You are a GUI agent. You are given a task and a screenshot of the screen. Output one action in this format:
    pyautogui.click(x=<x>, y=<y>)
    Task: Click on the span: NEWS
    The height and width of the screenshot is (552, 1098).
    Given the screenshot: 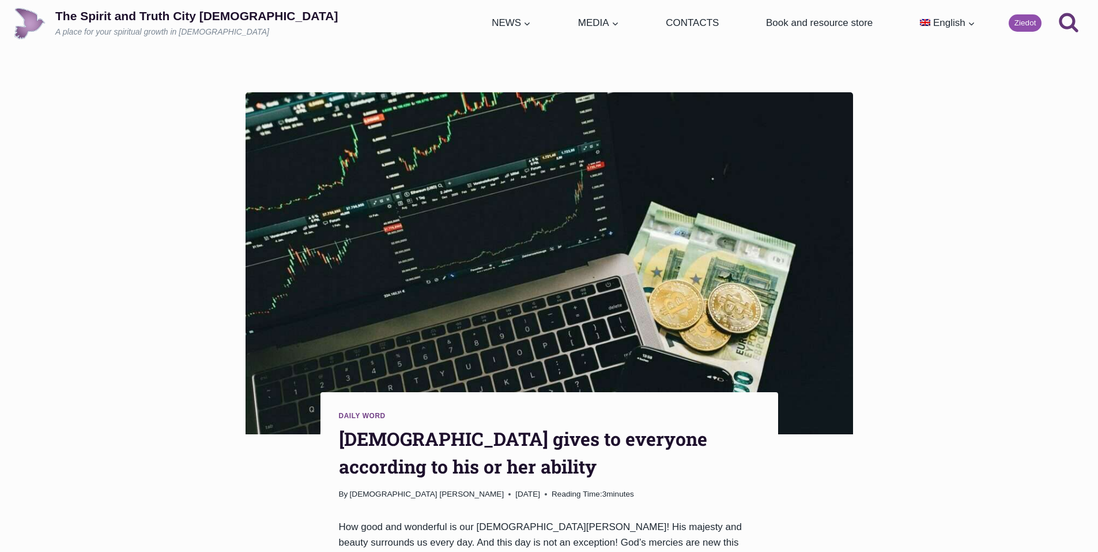 What is the action you would take?
    pyautogui.click(x=511, y=22)
    